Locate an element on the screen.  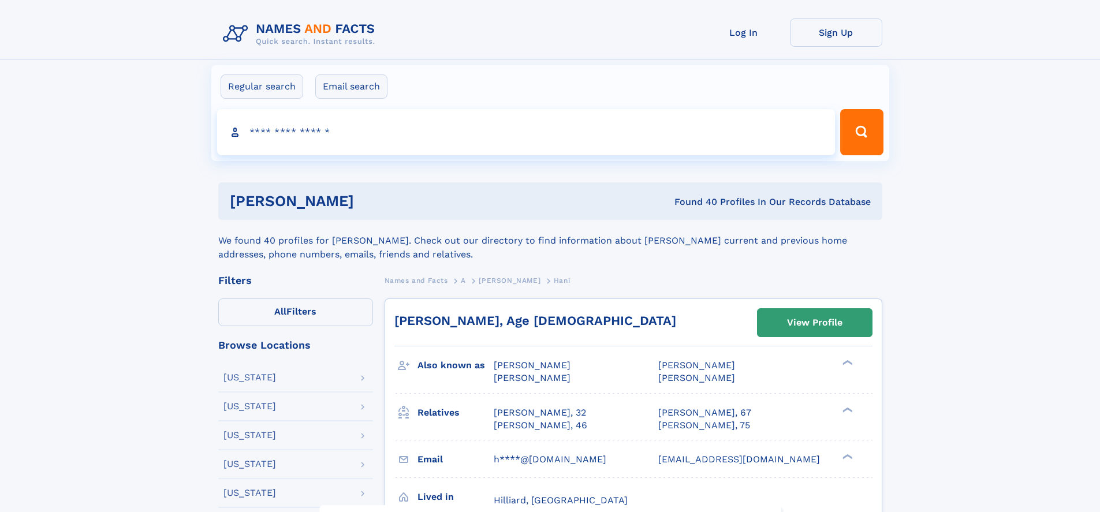
img: Logo Names and Facts is located at coordinates (301, 34).